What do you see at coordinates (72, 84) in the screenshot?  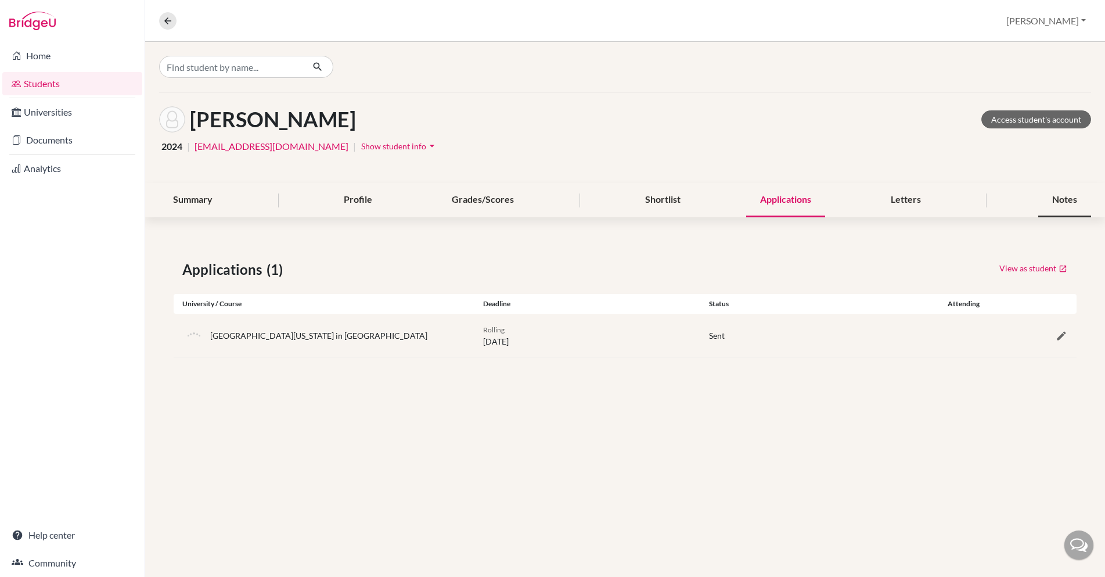 I see `a: Students` at bounding box center [72, 84].